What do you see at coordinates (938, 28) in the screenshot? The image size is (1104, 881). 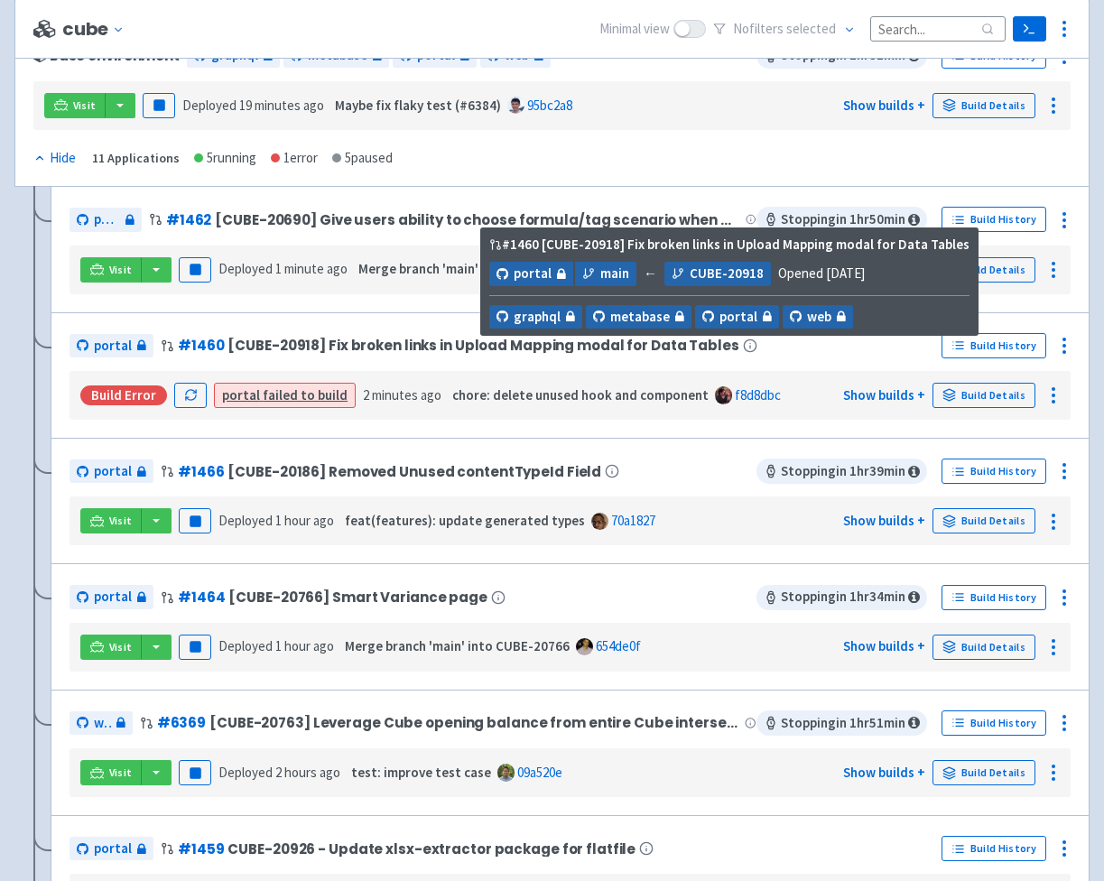 I see `input: Search...` at bounding box center [938, 28].